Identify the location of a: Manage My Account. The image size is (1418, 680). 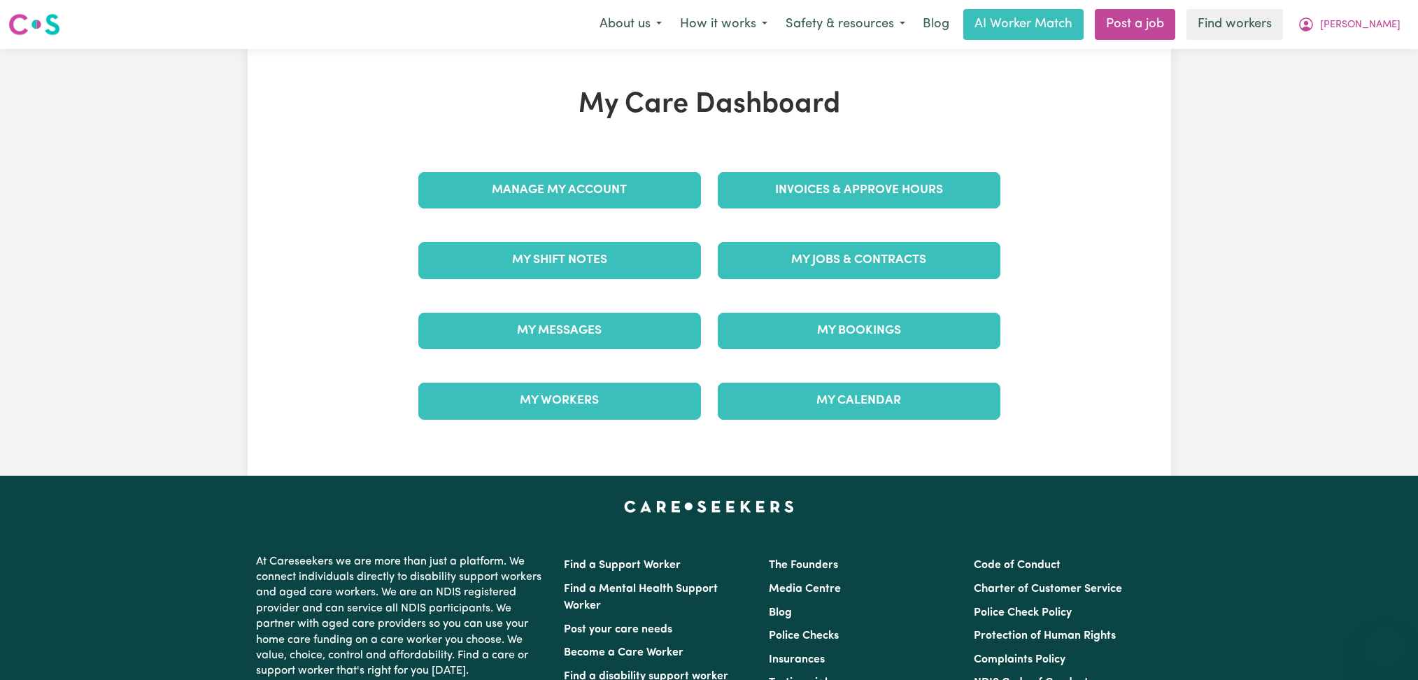
(560, 190).